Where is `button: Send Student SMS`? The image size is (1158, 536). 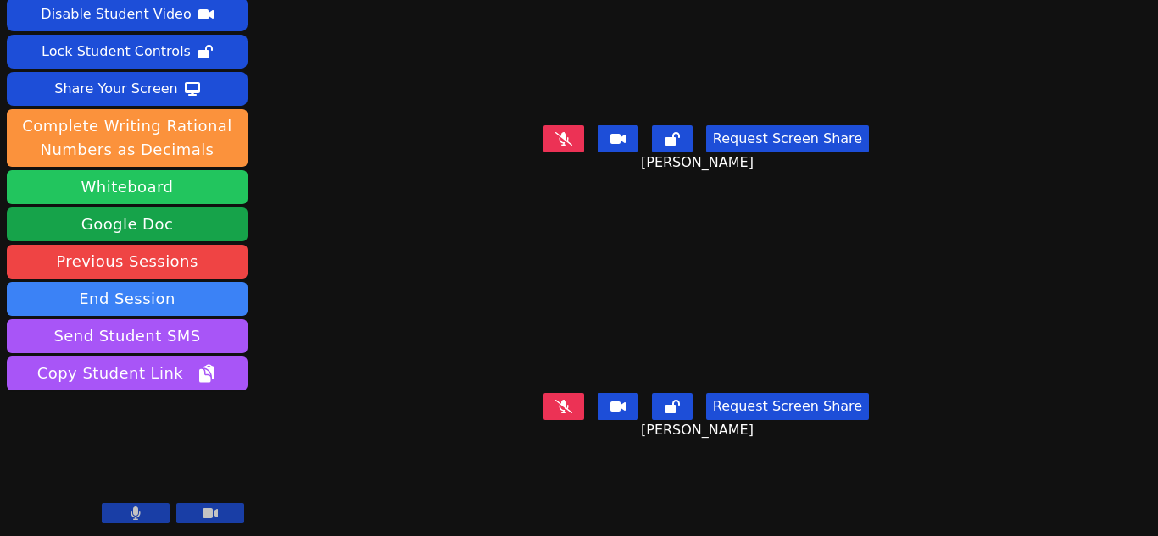
button: Send Student SMS is located at coordinates (127, 336).